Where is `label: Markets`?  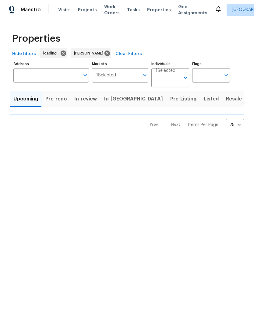
label: Markets is located at coordinates (120, 64).